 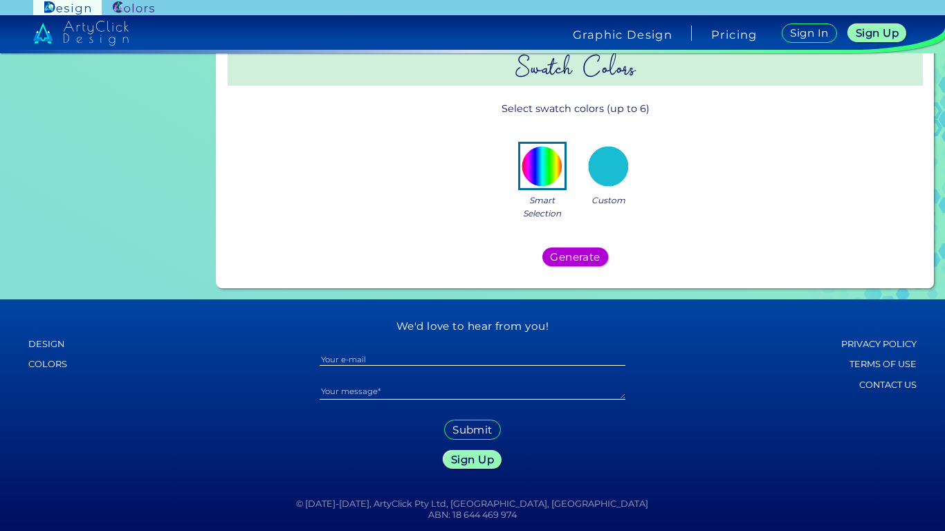 I want to click on a: Colors, so click(x=94, y=365).